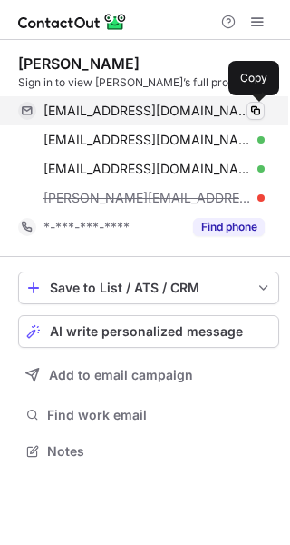 This screenshot has height=545, width=290. I want to click on span: Notes, so click(160, 451).